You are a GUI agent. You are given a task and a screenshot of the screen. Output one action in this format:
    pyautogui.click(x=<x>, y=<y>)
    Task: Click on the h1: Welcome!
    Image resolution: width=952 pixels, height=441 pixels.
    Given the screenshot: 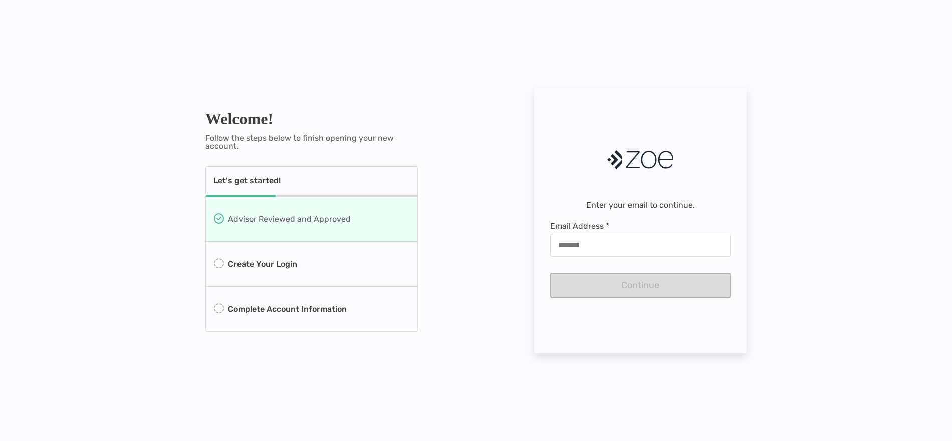 What is the action you would take?
    pyautogui.click(x=312, y=119)
    